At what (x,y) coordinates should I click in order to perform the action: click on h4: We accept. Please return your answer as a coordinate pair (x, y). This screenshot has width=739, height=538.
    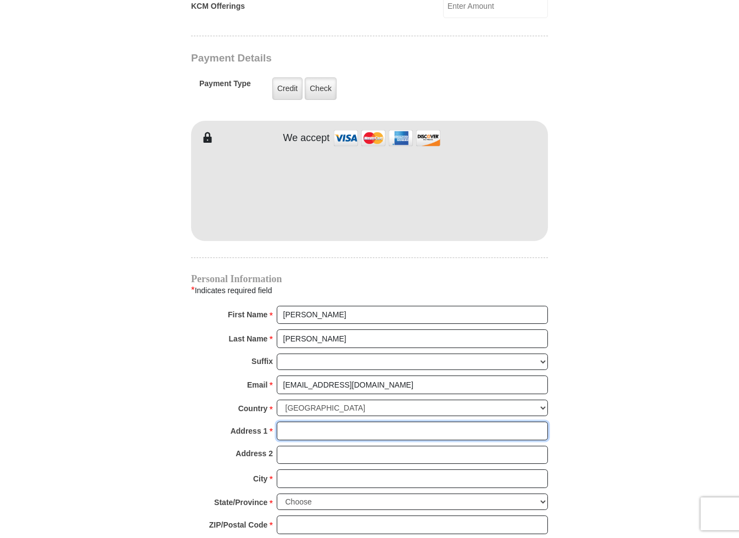
    Looking at the image, I should click on (306, 138).